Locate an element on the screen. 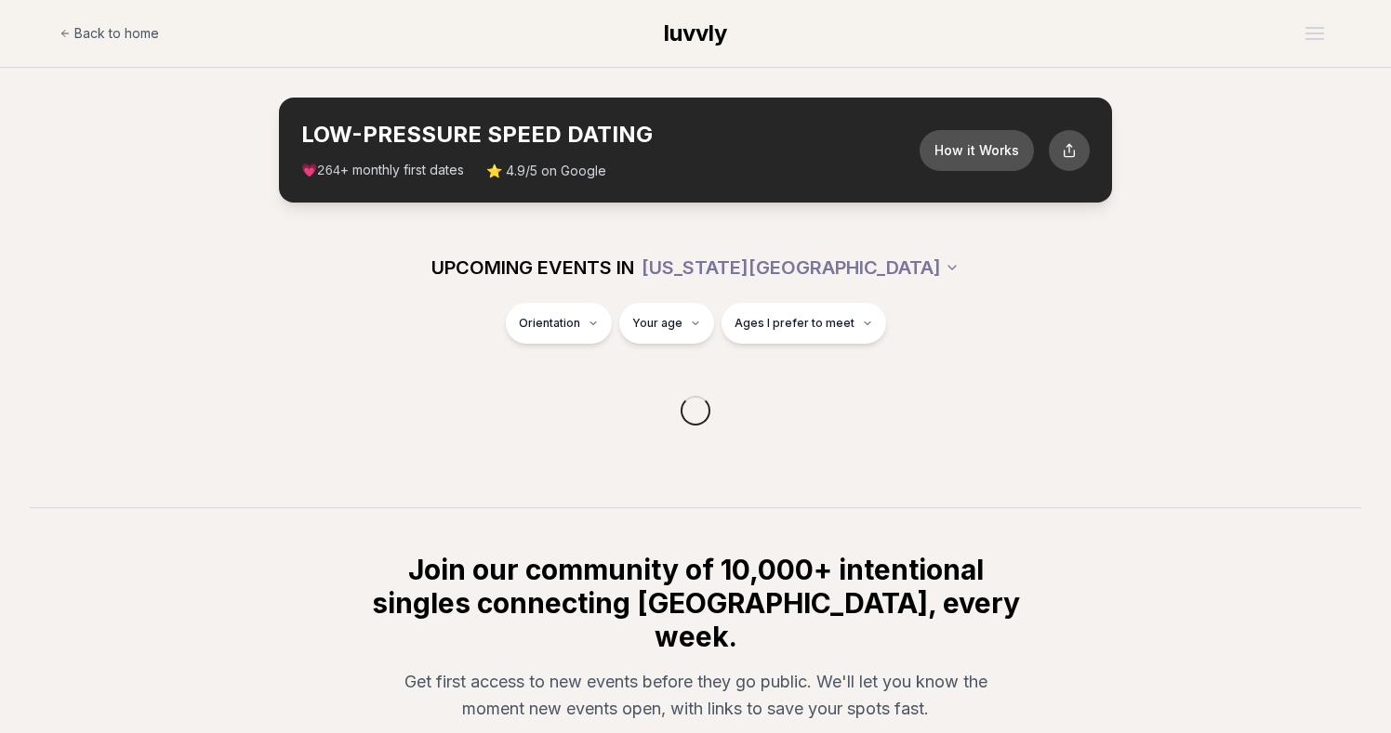  button: How it Works is located at coordinates (976, 151).